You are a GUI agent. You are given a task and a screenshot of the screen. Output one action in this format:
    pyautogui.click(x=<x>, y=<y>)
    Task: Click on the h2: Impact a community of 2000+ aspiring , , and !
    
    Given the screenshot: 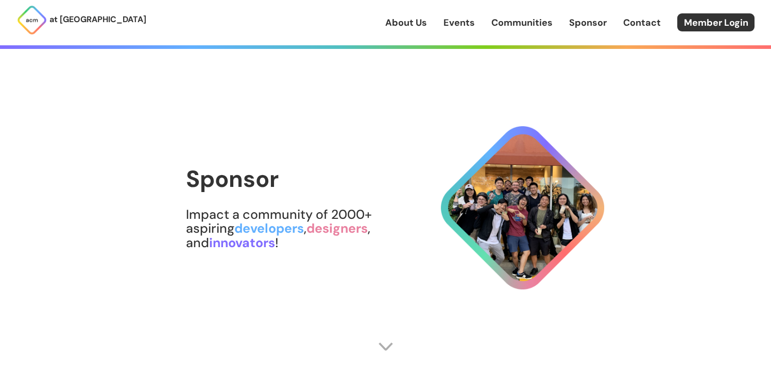 What is the action you would take?
    pyautogui.click(x=309, y=229)
    